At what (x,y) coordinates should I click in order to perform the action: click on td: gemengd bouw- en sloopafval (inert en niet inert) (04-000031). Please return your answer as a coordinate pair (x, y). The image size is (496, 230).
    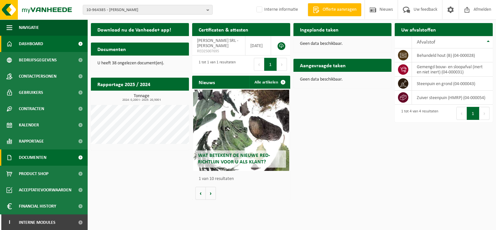
    Looking at the image, I should click on (452, 69).